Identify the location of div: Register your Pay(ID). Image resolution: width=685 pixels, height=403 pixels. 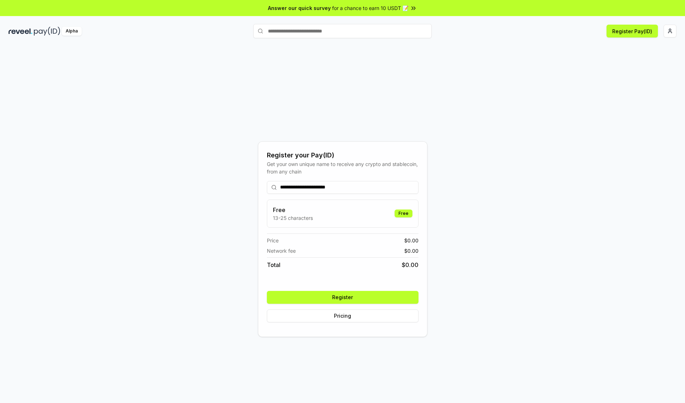
(342, 155).